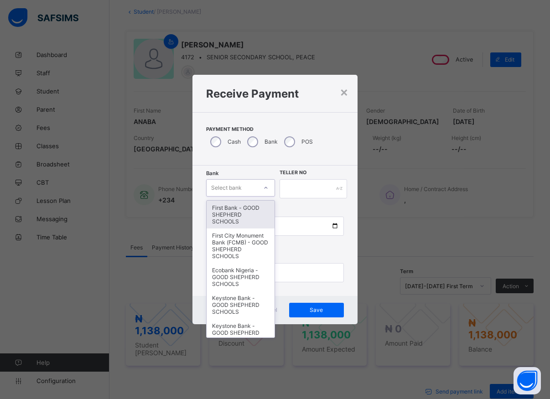 This screenshot has width=550, height=399. Describe the element at coordinates (275, 94) in the screenshot. I see `h1: Receive Payment` at that location.